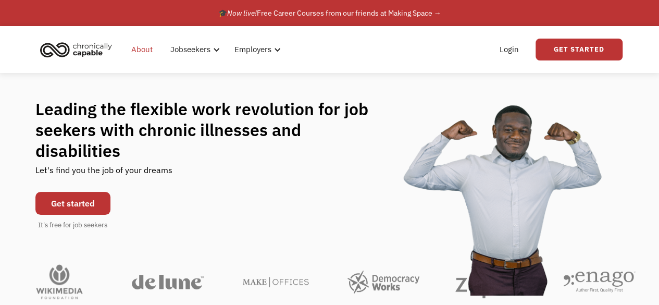  What do you see at coordinates (78, 50) in the screenshot?
I see `a: home` at bounding box center [78, 50].